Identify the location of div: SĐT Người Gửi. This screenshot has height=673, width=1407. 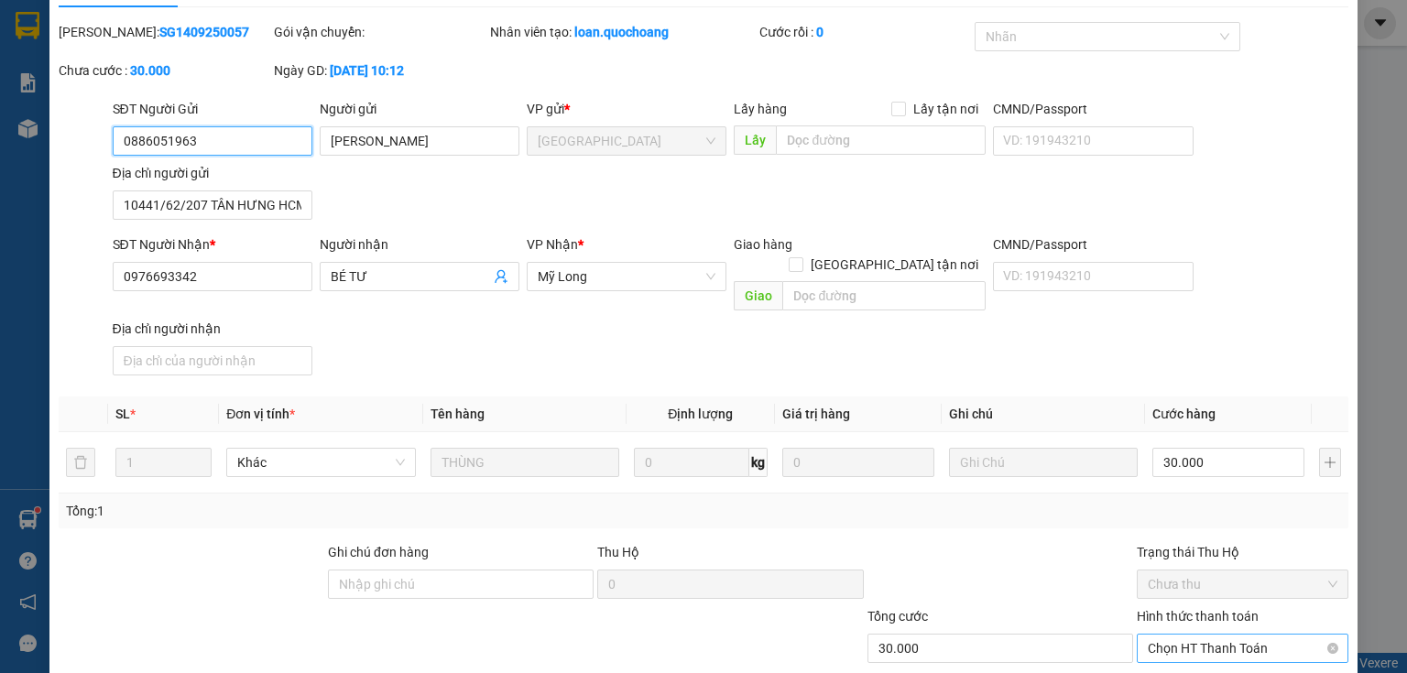
(212, 109).